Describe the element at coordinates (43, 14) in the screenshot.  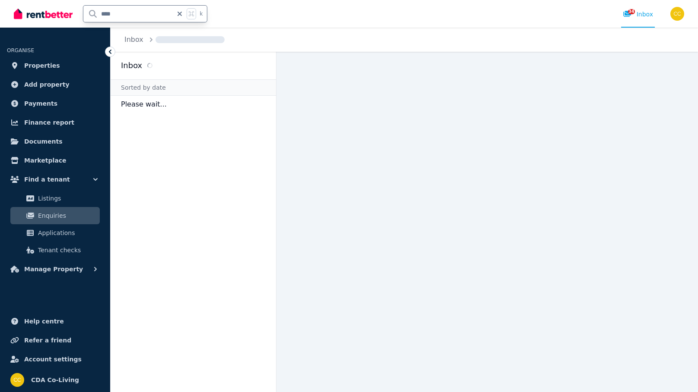
I see `img: RentBetter` at that location.